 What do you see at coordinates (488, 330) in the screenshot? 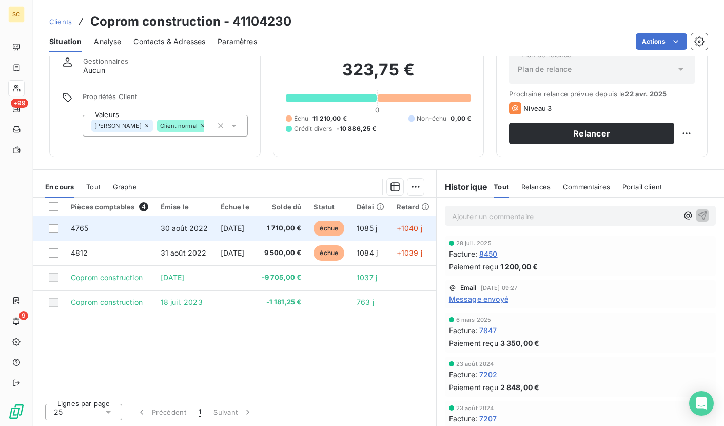
I see `span: 7847` at bounding box center [488, 330].